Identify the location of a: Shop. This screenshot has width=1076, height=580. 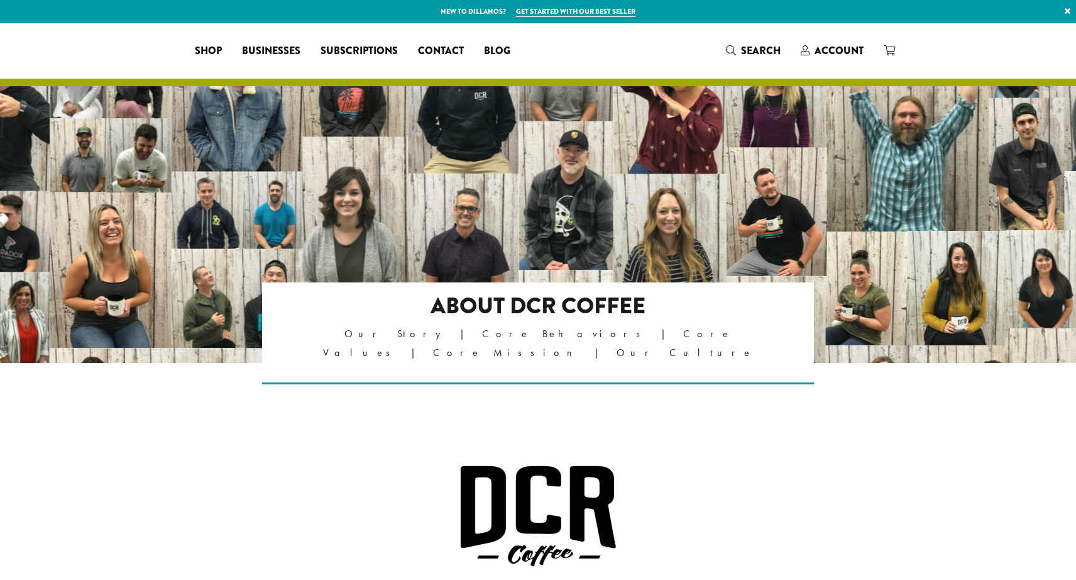
(208, 51).